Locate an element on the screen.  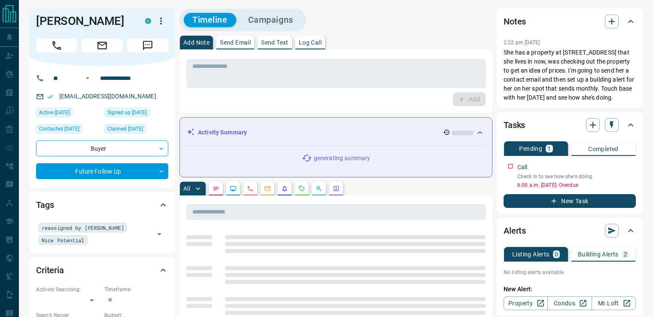
svg: Notes is located at coordinates (216, 189).